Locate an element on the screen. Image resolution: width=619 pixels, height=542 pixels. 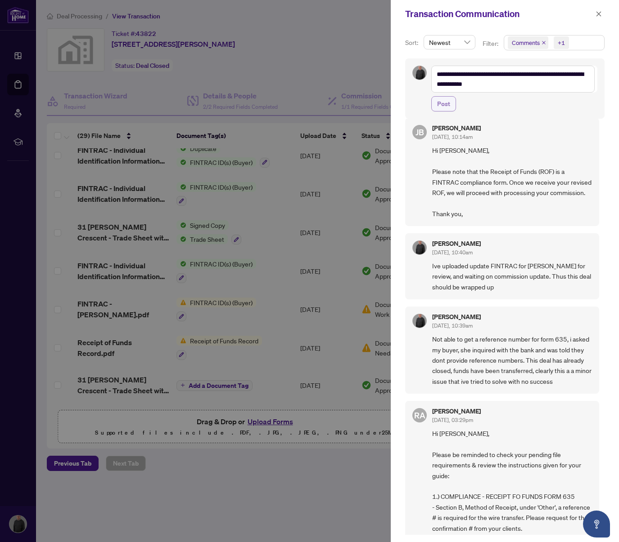
p: Sort: is located at coordinates (412, 43).